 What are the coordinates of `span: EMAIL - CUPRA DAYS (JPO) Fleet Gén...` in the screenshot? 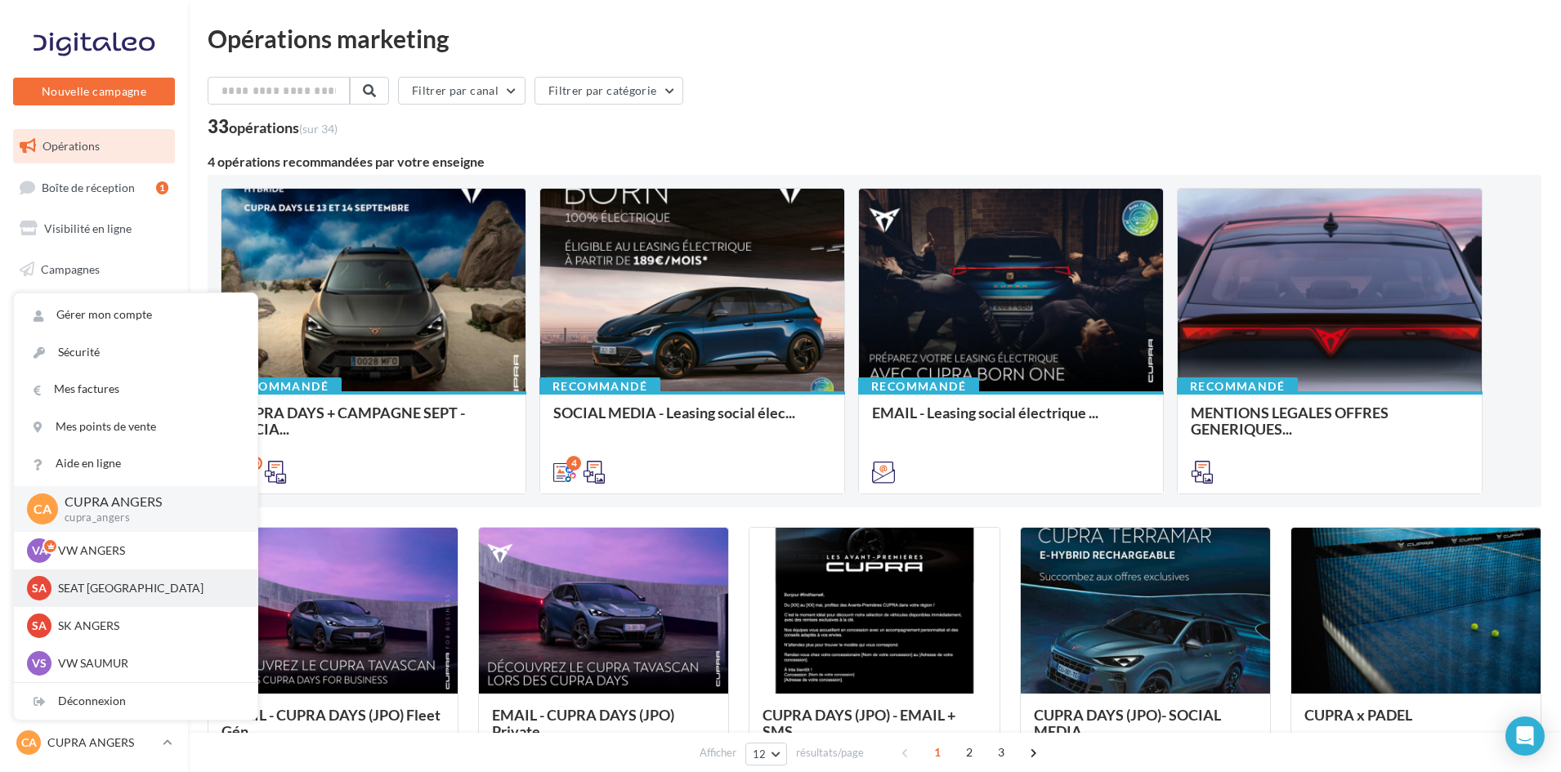 It's located at (331, 723).